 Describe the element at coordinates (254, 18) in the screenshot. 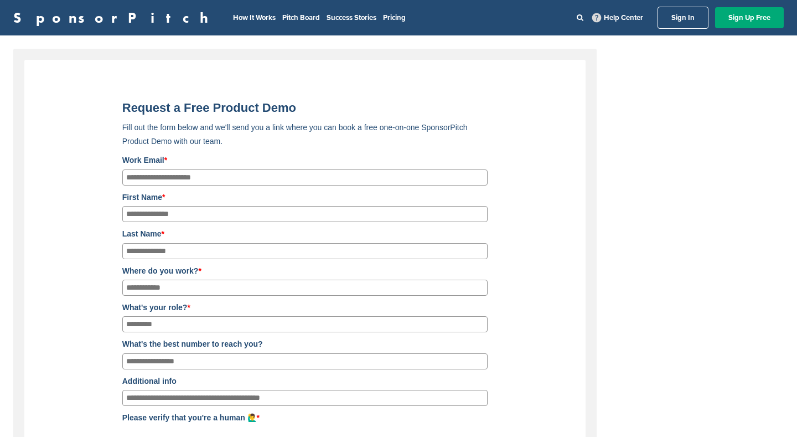

I see `a: How It Works` at that location.